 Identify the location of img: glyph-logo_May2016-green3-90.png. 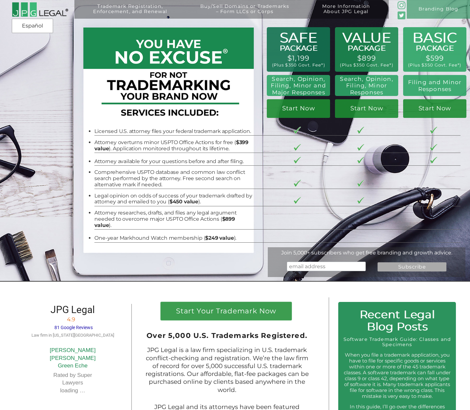
(401, 5).